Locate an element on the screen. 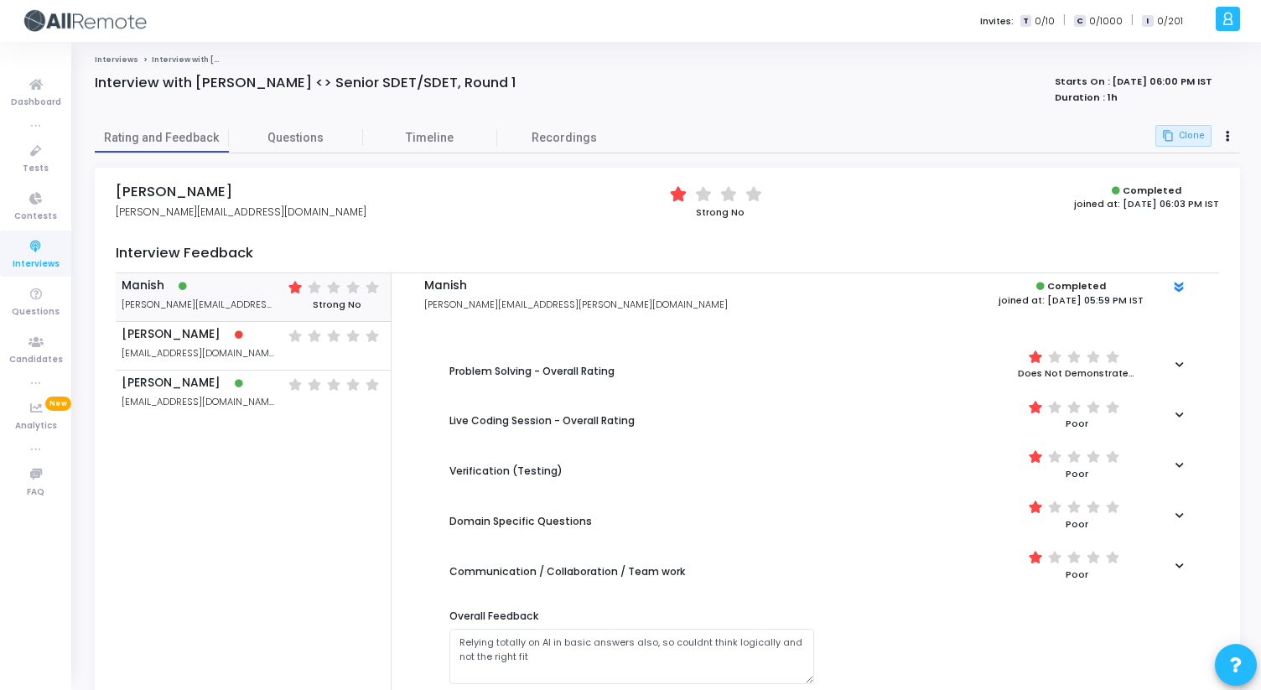 This screenshot has height=690, width=1261. div: Communication / Collaboration / Team work is located at coordinates (567, 572).